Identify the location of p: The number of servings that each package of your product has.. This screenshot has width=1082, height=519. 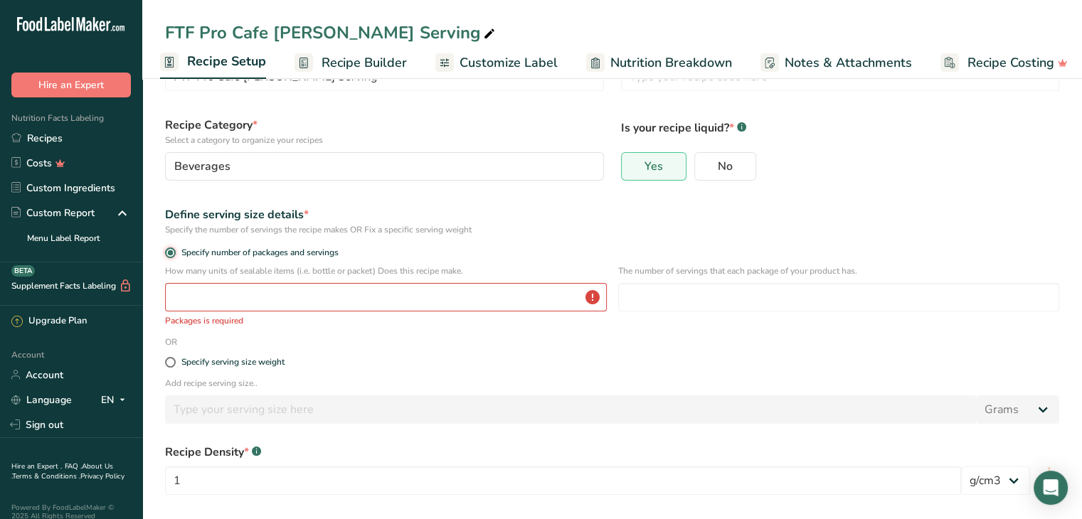
(839, 271).